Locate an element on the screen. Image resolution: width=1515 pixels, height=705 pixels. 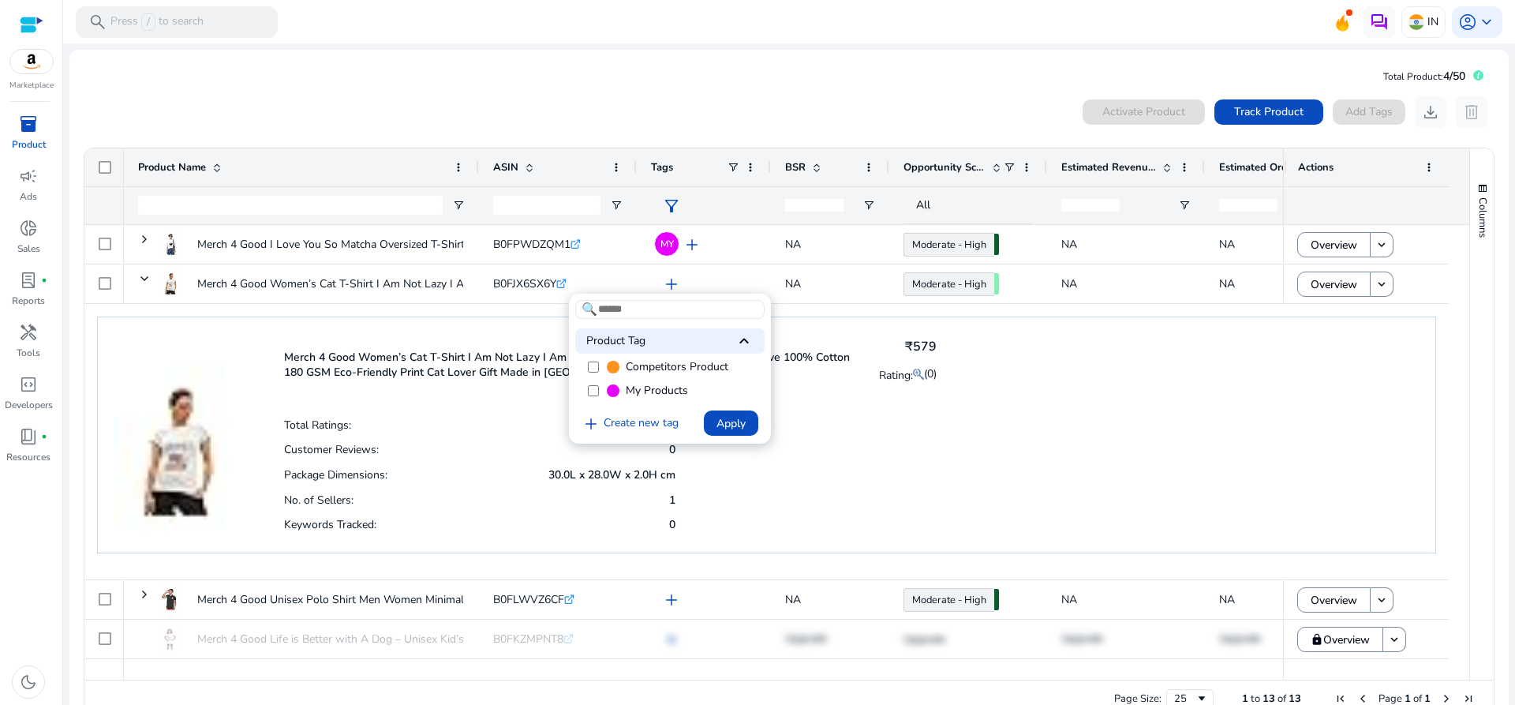
span: Competitors Product is located at coordinates (677, 367).